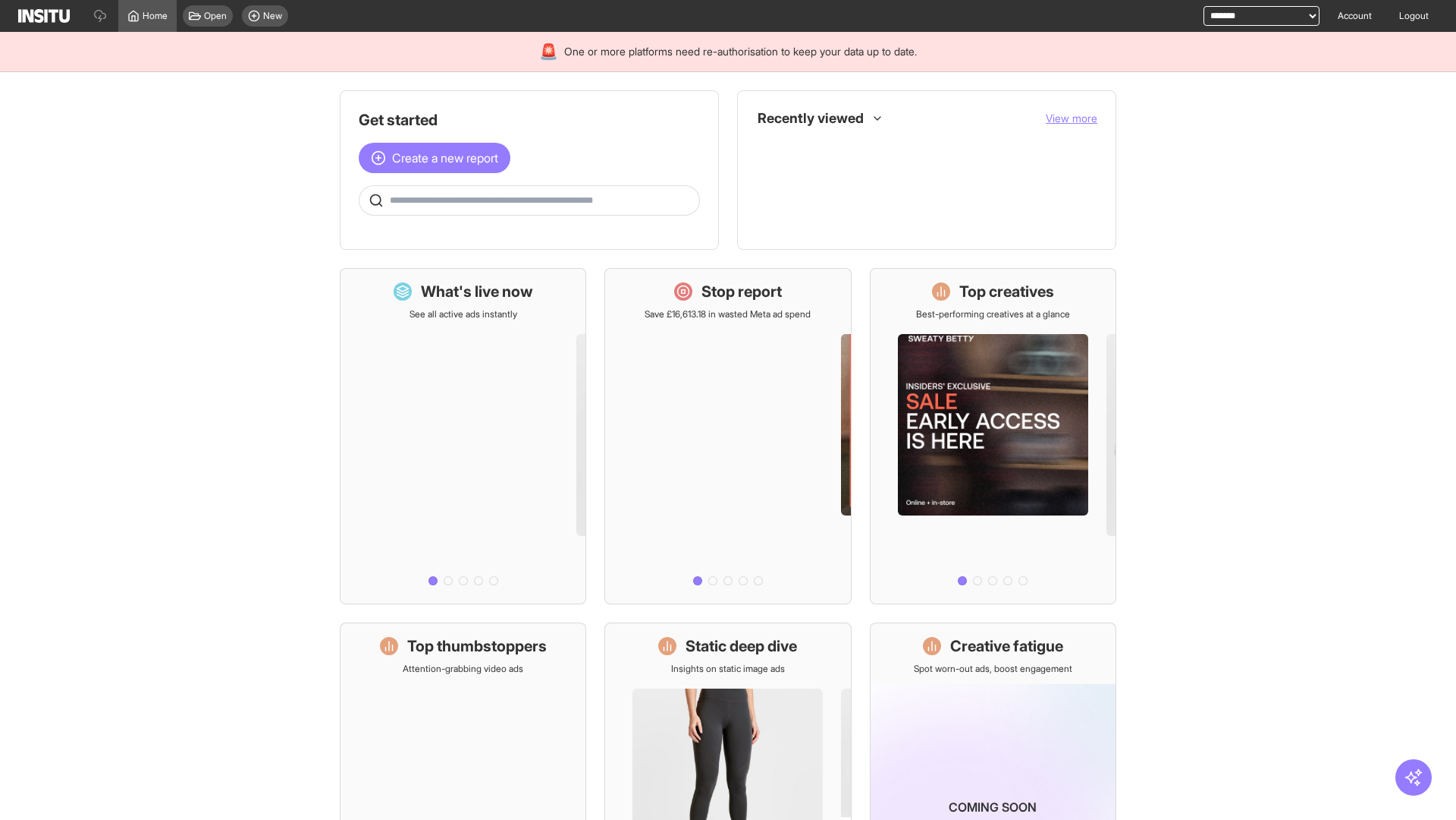 The height and width of the screenshot is (820, 1456). I want to click on p: Attention-grabbing video ads, so click(463, 669).